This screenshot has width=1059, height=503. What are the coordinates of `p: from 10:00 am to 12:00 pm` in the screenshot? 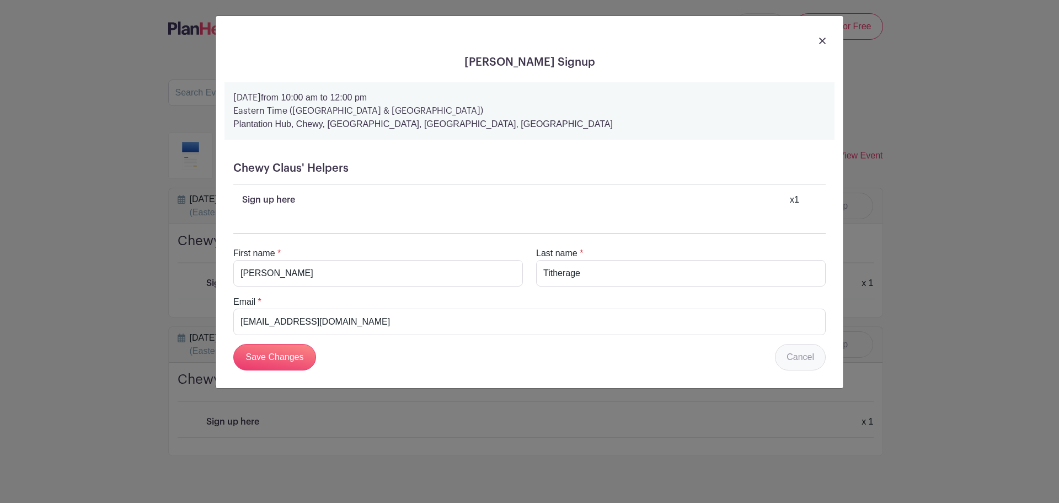 It's located at (530, 98).